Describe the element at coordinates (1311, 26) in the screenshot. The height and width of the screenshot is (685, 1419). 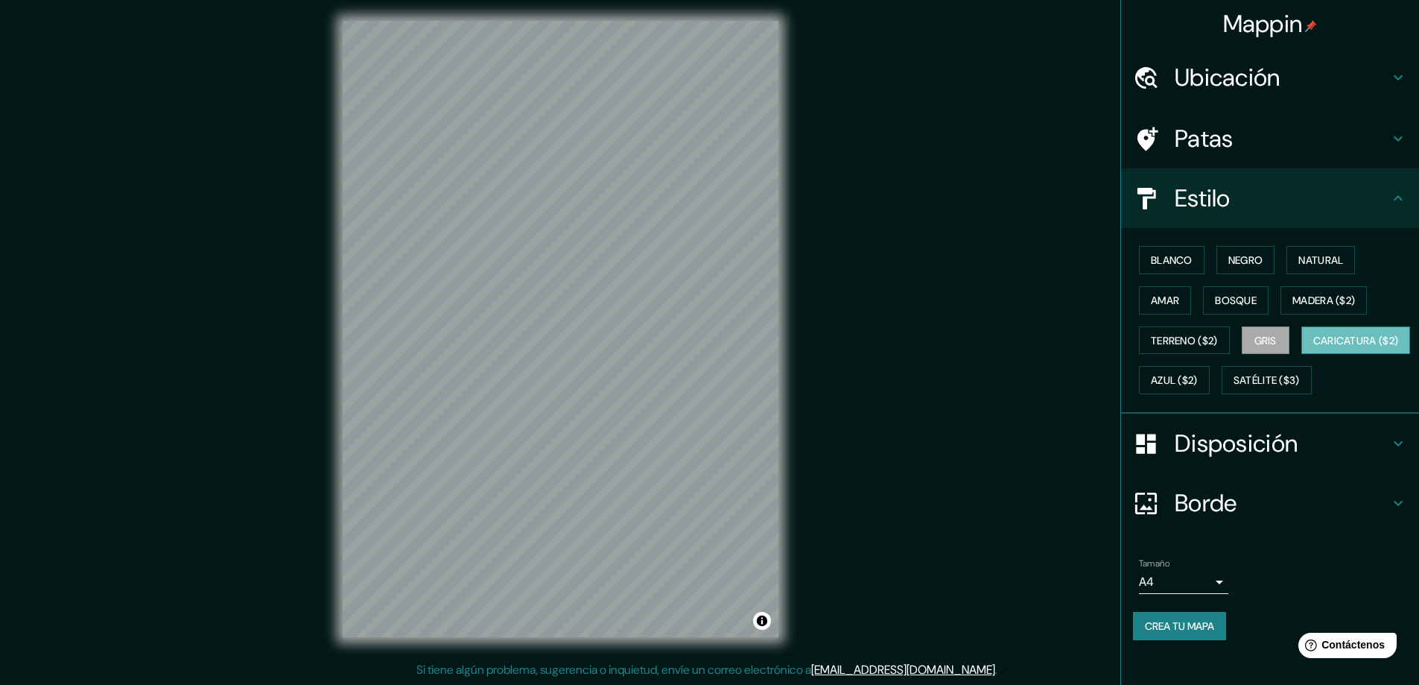
I see `img: pin-icon.png` at that location.